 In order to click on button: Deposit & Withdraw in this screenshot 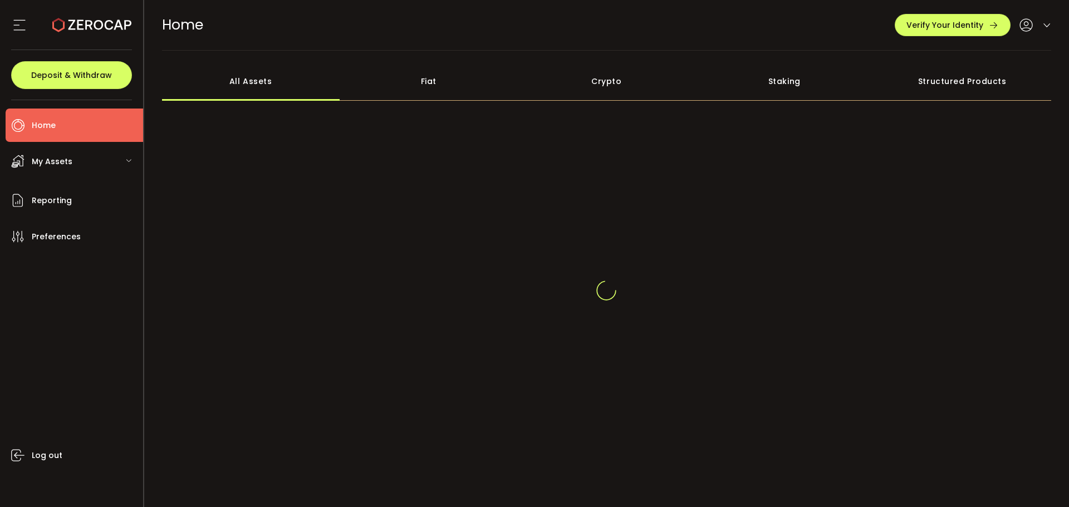, I will do `click(71, 75)`.